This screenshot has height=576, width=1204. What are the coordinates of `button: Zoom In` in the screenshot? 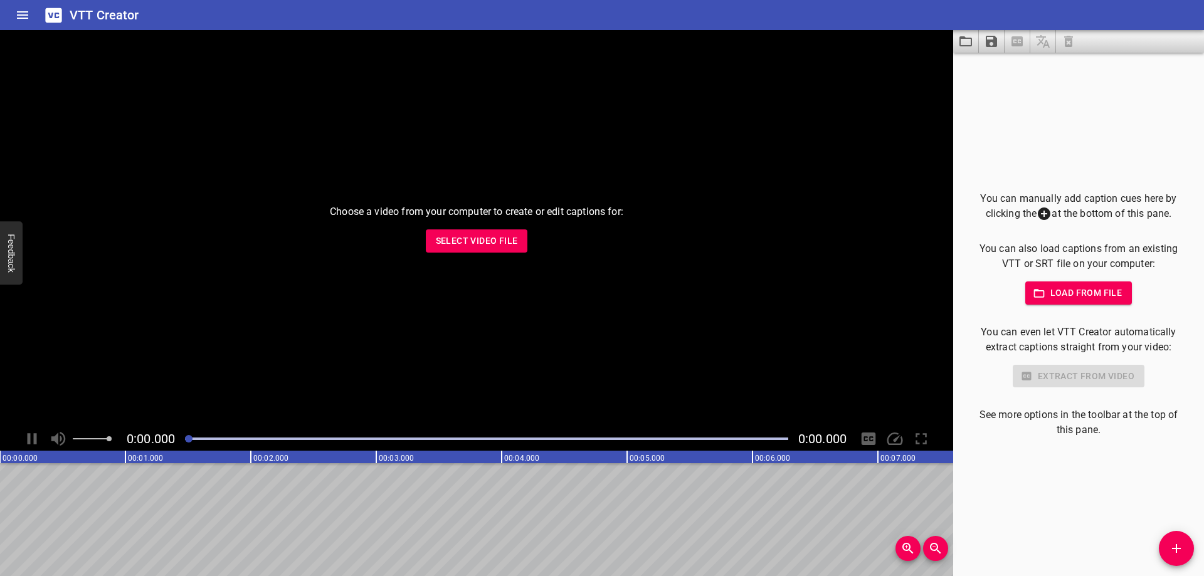 It's located at (908, 549).